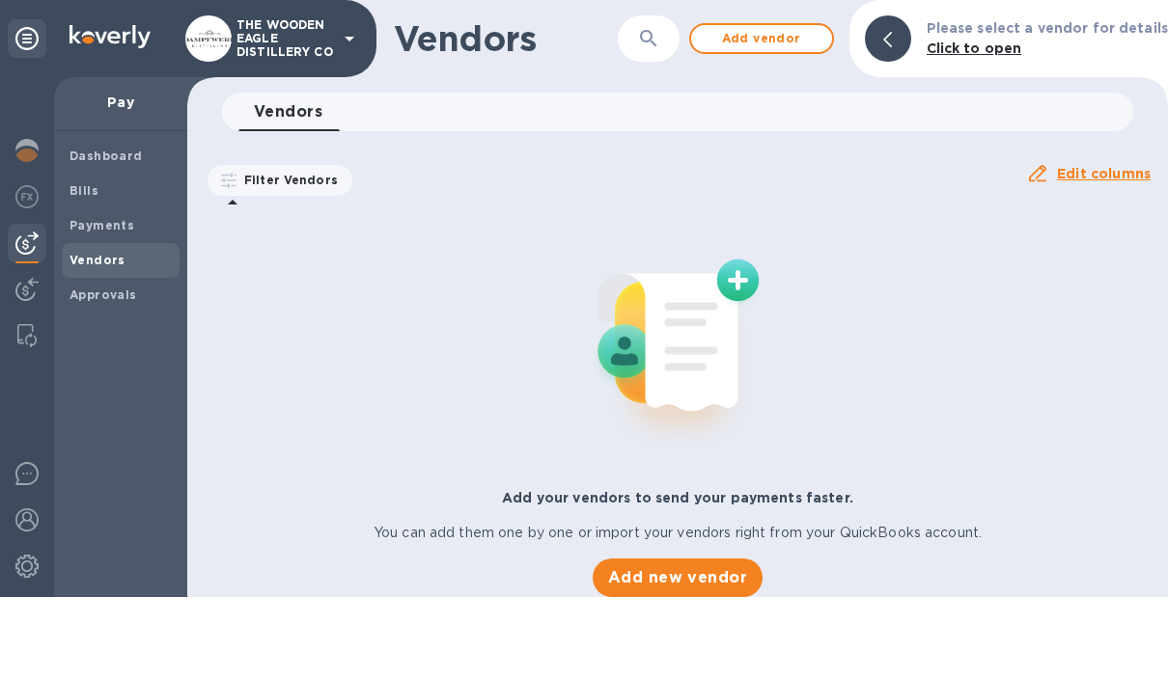 Image resolution: width=1168 pixels, height=679 pixels. I want to click on span: Add vendor, so click(761, 39).